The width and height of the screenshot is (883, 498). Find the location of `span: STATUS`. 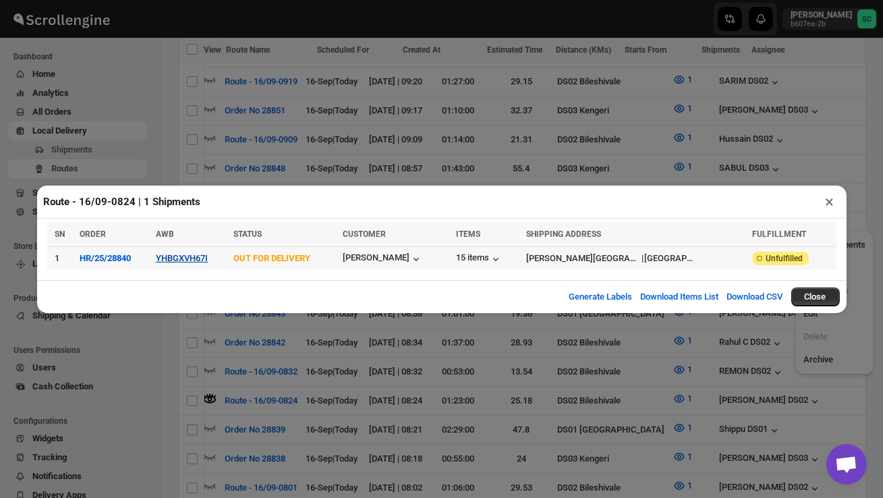

span: STATUS is located at coordinates (248, 234).